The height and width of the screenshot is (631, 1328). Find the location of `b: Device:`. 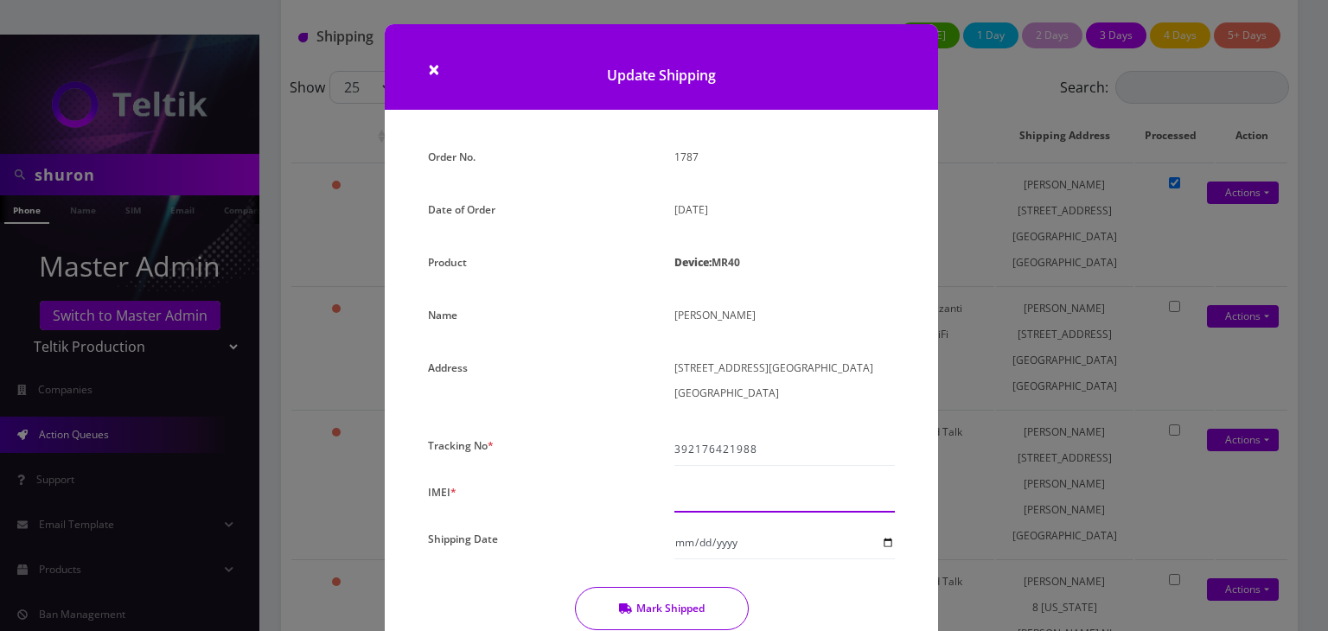

b: Device: is located at coordinates (692, 262).